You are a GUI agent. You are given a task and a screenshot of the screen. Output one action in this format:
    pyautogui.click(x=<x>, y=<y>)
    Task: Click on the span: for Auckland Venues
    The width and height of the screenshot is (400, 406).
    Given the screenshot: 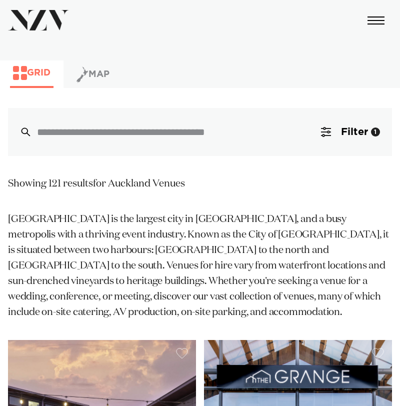 What is the action you would take?
    pyautogui.click(x=139, y=184)
    